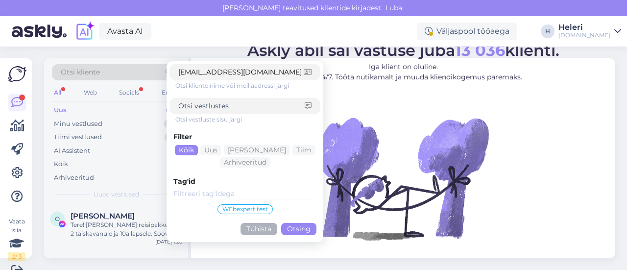 This screenshot has width=627, height=270. What do you see at coordinates (245, 137) in the screenshot?
I see `div: Filter` at bounding box center [245, 137].